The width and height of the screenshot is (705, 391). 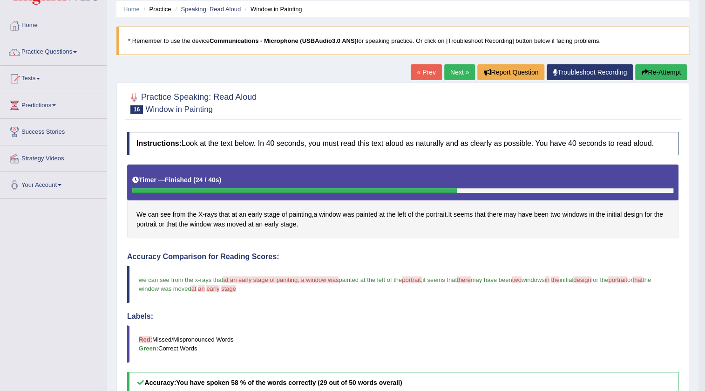 What do you see at coordinates (590, 72) in the screenshot?
I see `a: Troubleshoot Recording` at bounding box center [590, 72].